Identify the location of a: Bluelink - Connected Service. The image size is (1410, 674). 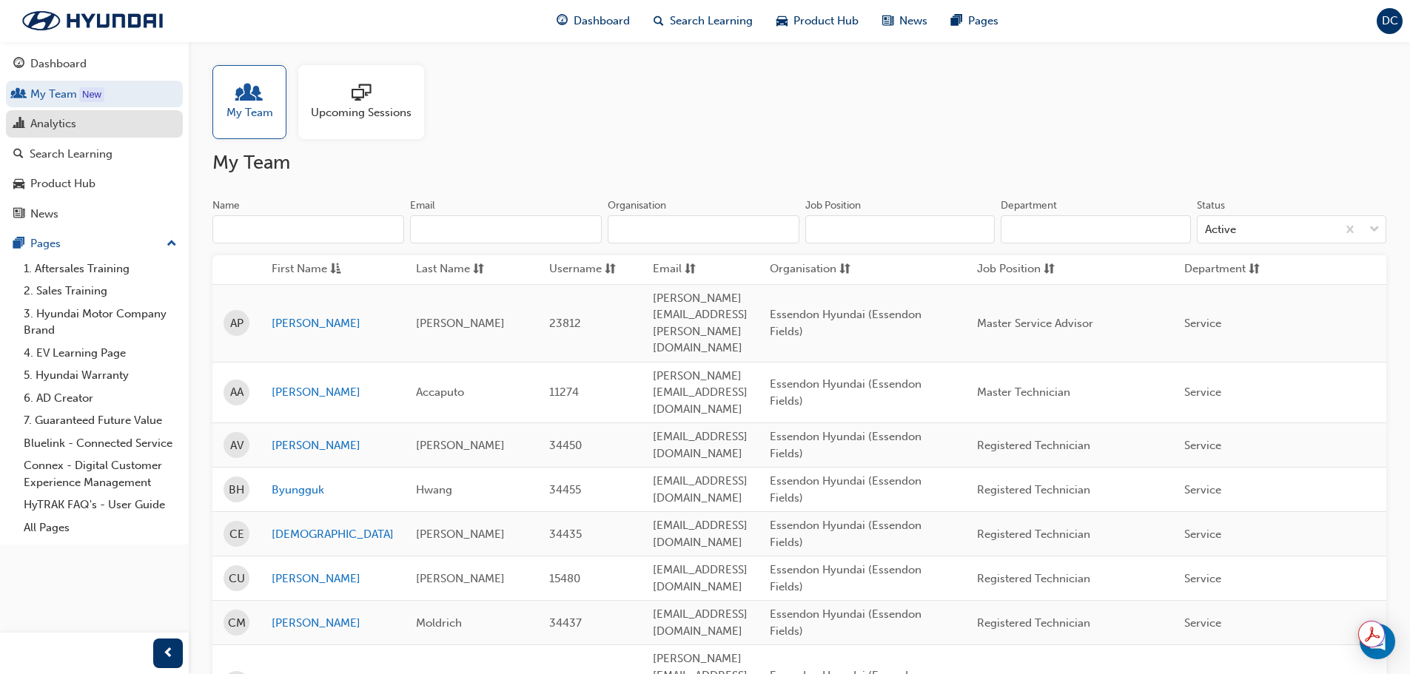
(100, 443).